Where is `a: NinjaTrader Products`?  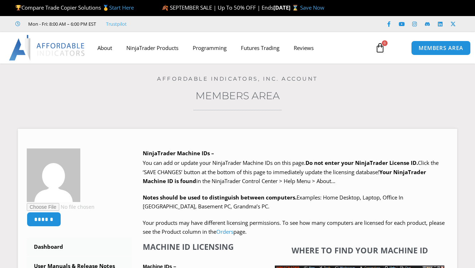 a: NinjaTrader Products is located at coordinates (152, 48).